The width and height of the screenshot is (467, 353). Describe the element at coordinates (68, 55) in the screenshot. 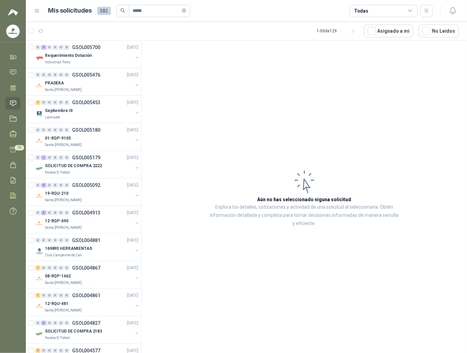

I see `p: Requerimiento Dotación` at that location.